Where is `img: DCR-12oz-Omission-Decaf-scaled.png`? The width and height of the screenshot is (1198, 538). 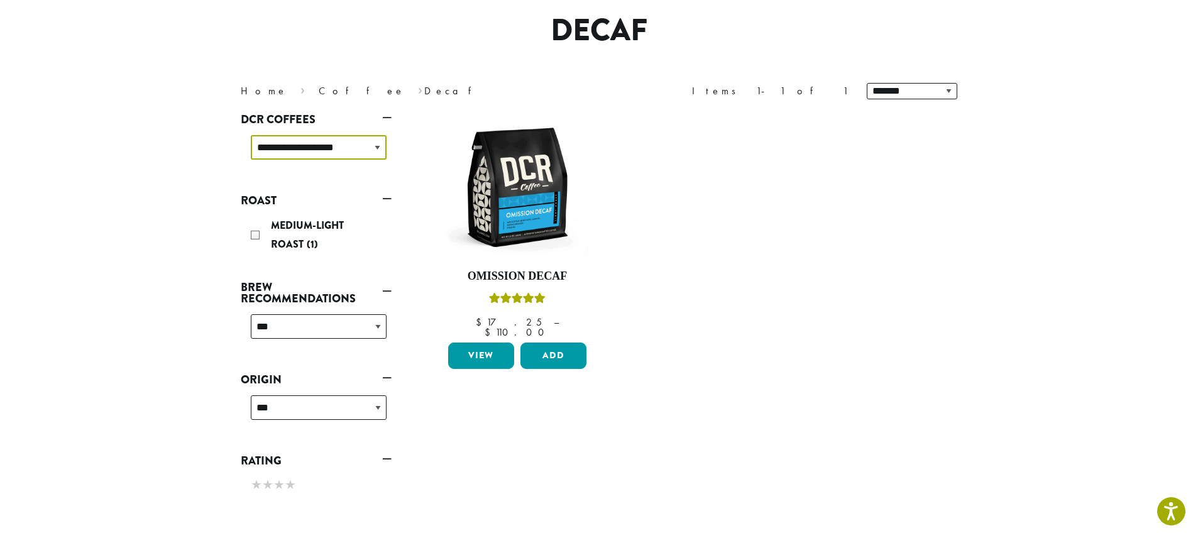
img: DCR-12oz-Omission-Decaf-scaled.png is located at coordinates (517, 187).